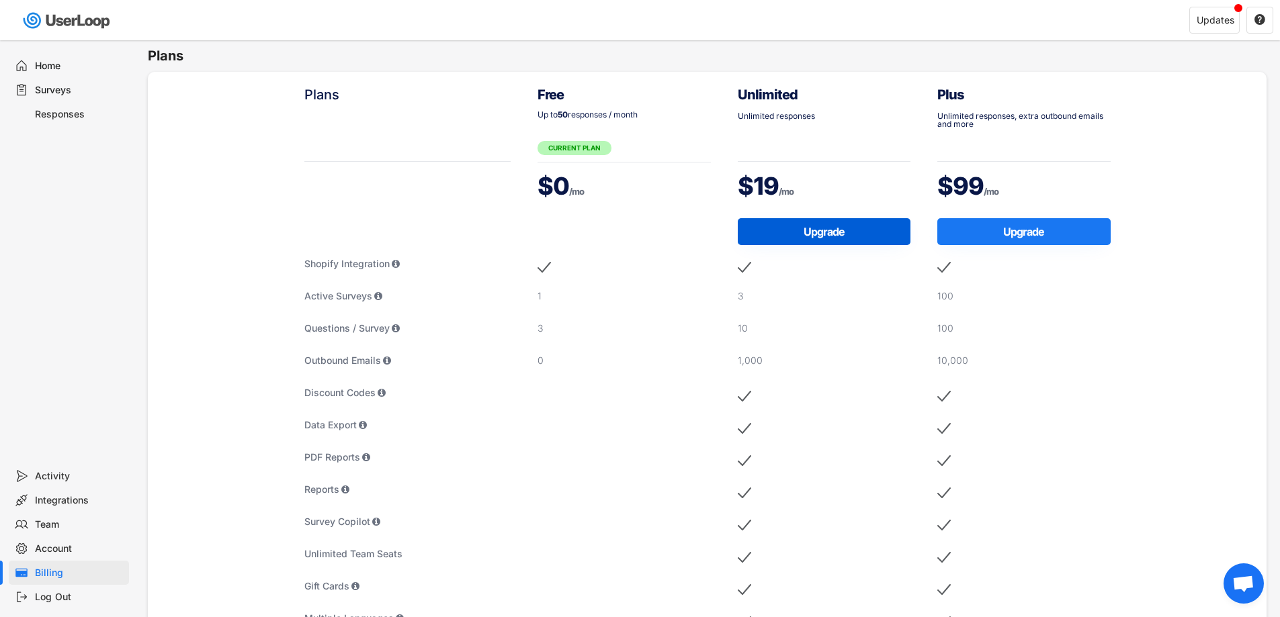 This screenshot has height=617, width=1280. What do you see at coordinates (408, 587) in the screenshot?
I see `div: Gift Cards` at bounding box center [408, 587].